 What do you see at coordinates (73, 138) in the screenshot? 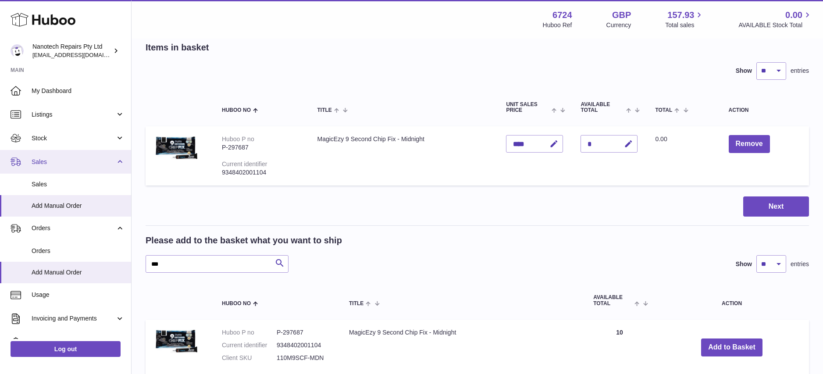
I see `span: Stock` at bounding box center [73, 138].